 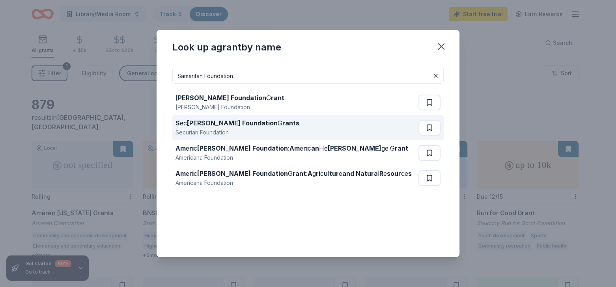 What do you see at coordinates (381, 173) in the screenshot?
I see `strong: R` at bounding box center [381, 173].